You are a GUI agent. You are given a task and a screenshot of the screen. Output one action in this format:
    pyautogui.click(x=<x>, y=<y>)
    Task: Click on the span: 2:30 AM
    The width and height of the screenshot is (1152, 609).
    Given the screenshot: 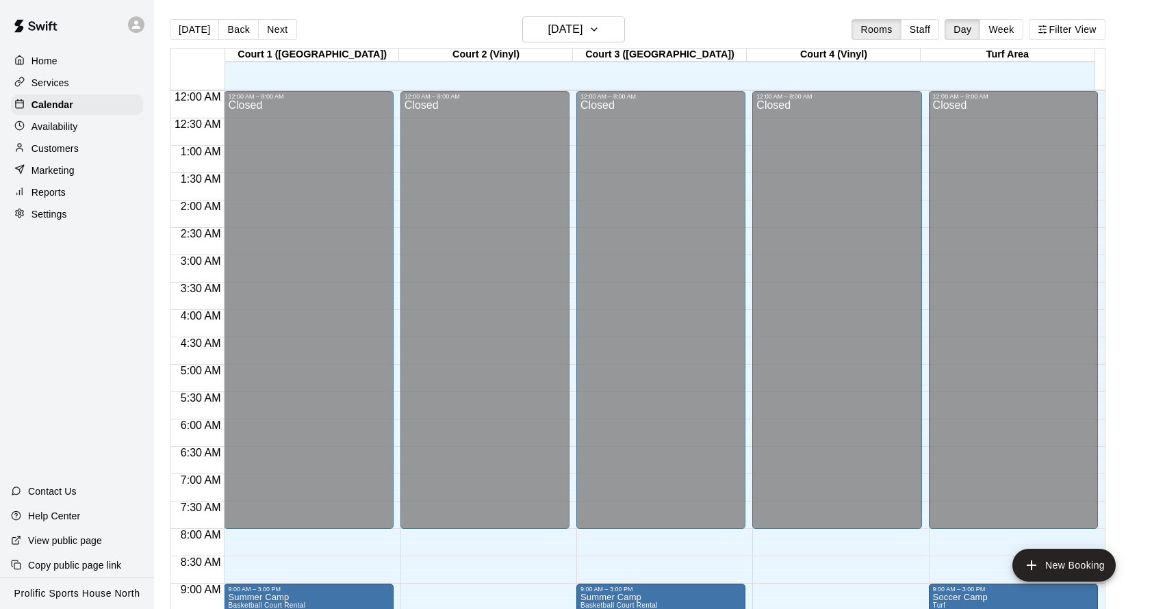 What is the action you would take?
    pyautogui.click(x=201, y=233)
    